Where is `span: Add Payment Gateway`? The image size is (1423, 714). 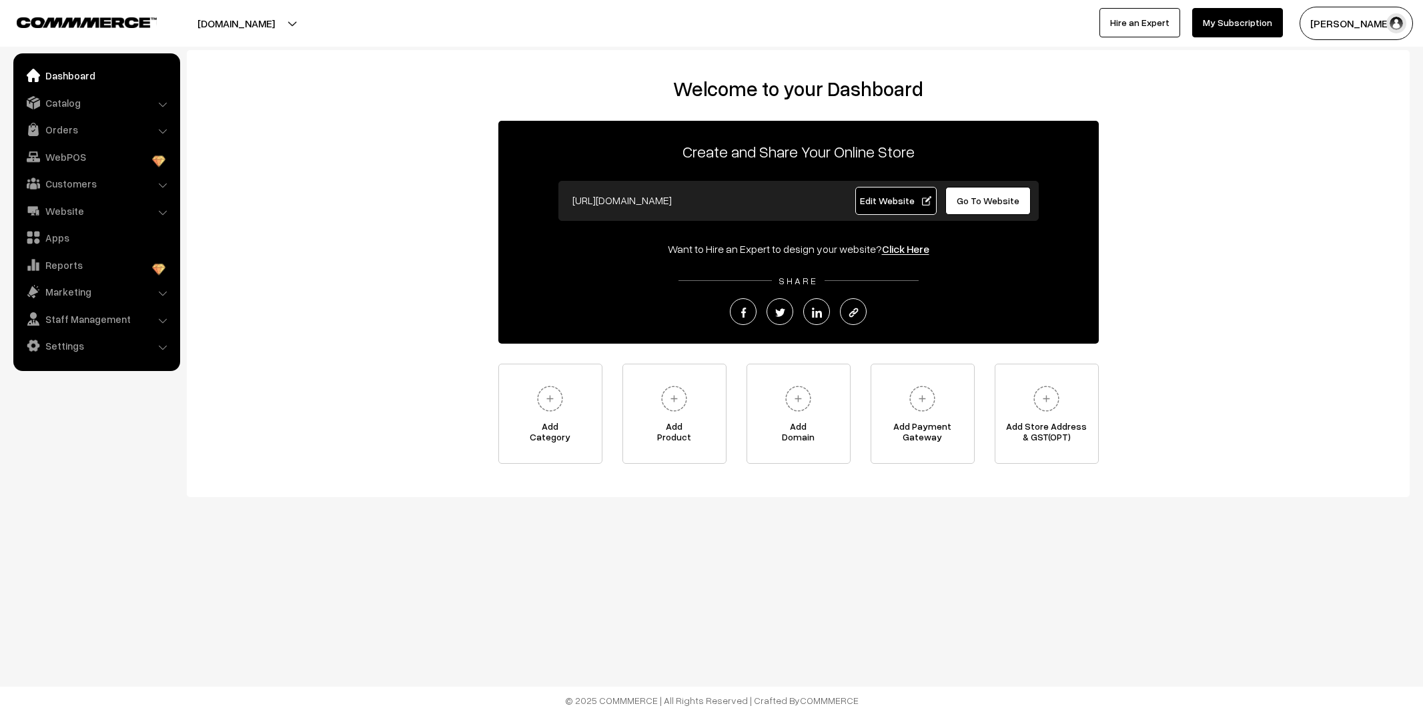
span: Add Payment Gateway is located at coordinates (922, 434).